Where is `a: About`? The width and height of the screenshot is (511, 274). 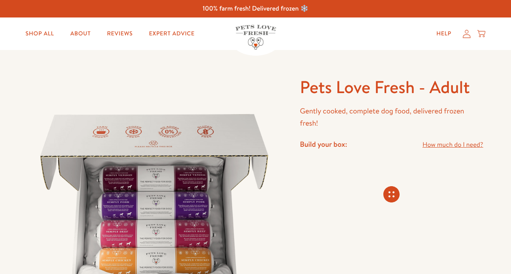
a: About is located at coordinates (80, 34).